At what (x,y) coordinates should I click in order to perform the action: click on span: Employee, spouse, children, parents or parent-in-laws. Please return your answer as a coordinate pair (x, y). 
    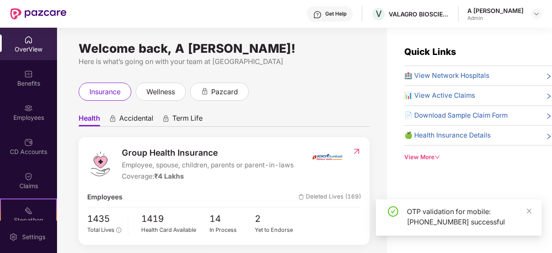
    Looking at the image, I should click on (208, 165).